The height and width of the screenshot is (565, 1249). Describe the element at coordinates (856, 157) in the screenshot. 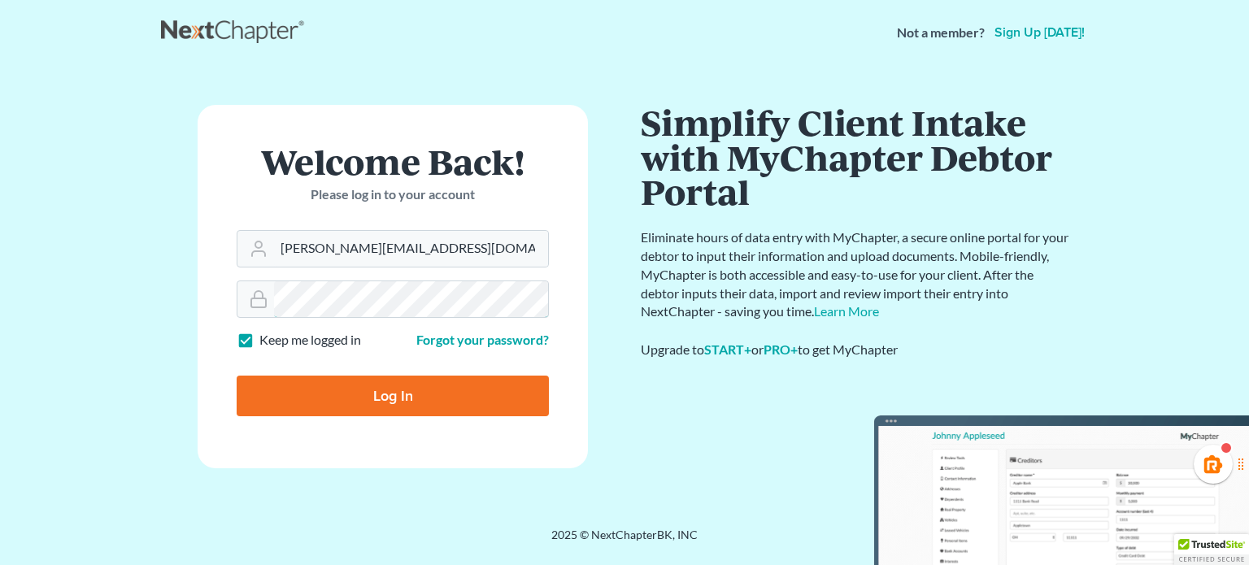

I see `h1: Simplify Client Intake with MyChapter Debtor Portal` at that location.